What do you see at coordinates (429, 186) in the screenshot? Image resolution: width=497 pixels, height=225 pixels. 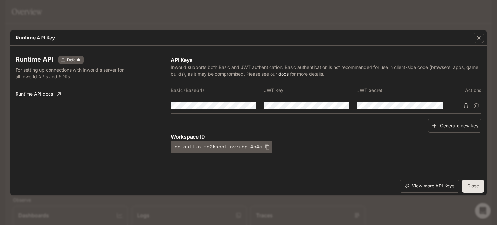 I see `button: View more API Keys` at bounding box center [429, 186].